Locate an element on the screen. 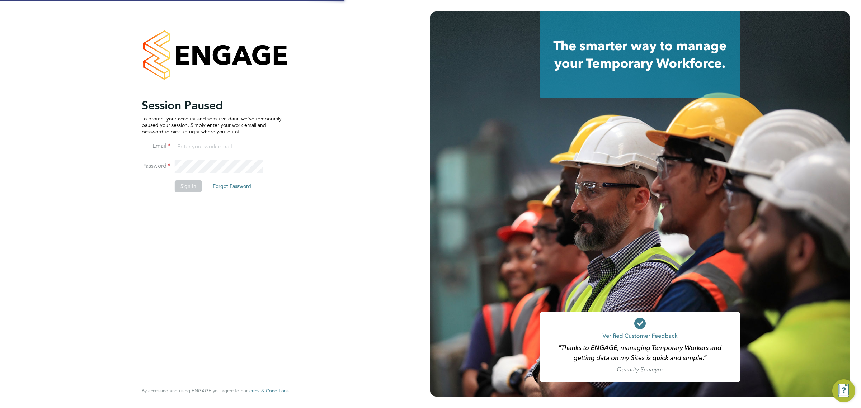 The height and width of the screenshot is (408, 861). span: By accessing and using ENGAGE you agree to our is located at coordinates (215, 391).